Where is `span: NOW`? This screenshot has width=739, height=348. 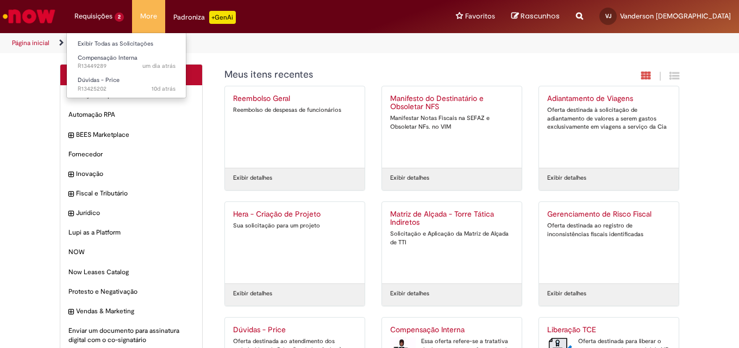 span: NOW is located at coordinates (131, 252).